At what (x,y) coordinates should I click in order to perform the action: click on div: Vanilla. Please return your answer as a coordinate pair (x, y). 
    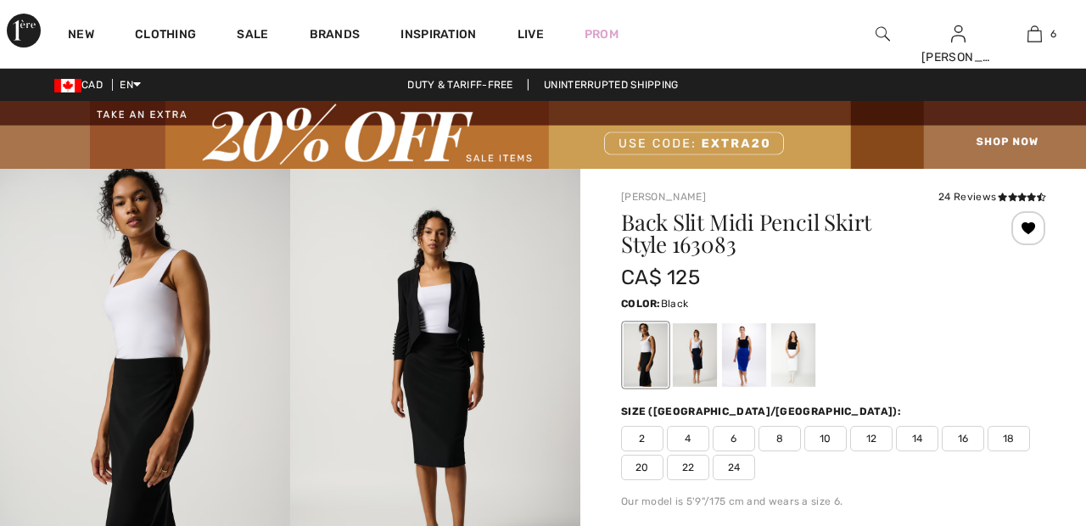
    Looking at the image, I should click on (793, 355).